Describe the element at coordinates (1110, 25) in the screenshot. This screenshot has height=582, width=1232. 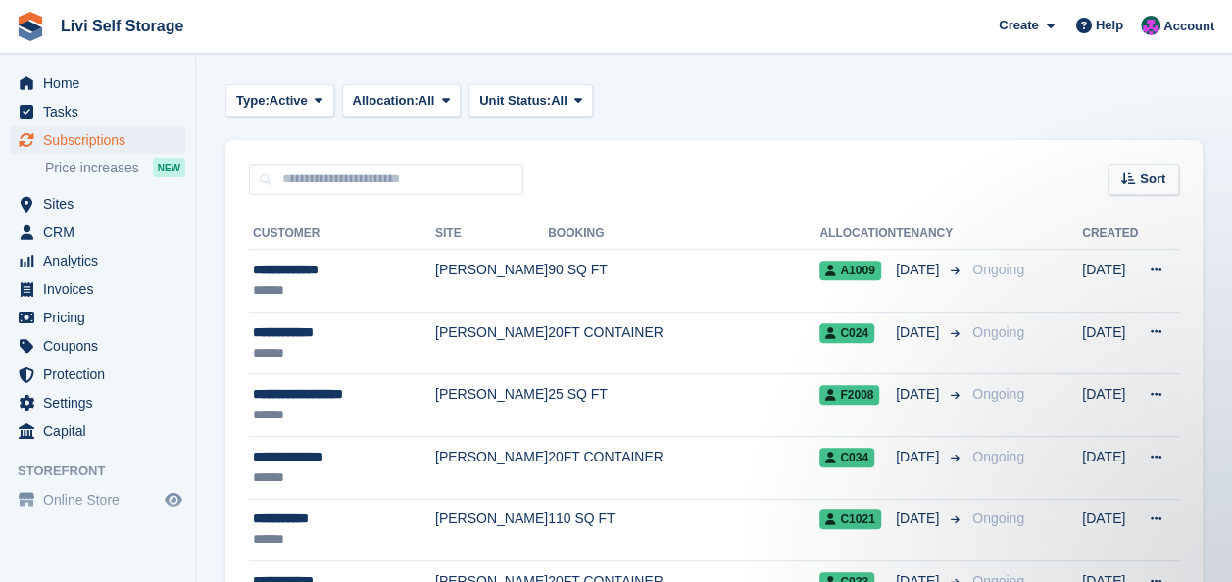
I see `span: Help` at that location.